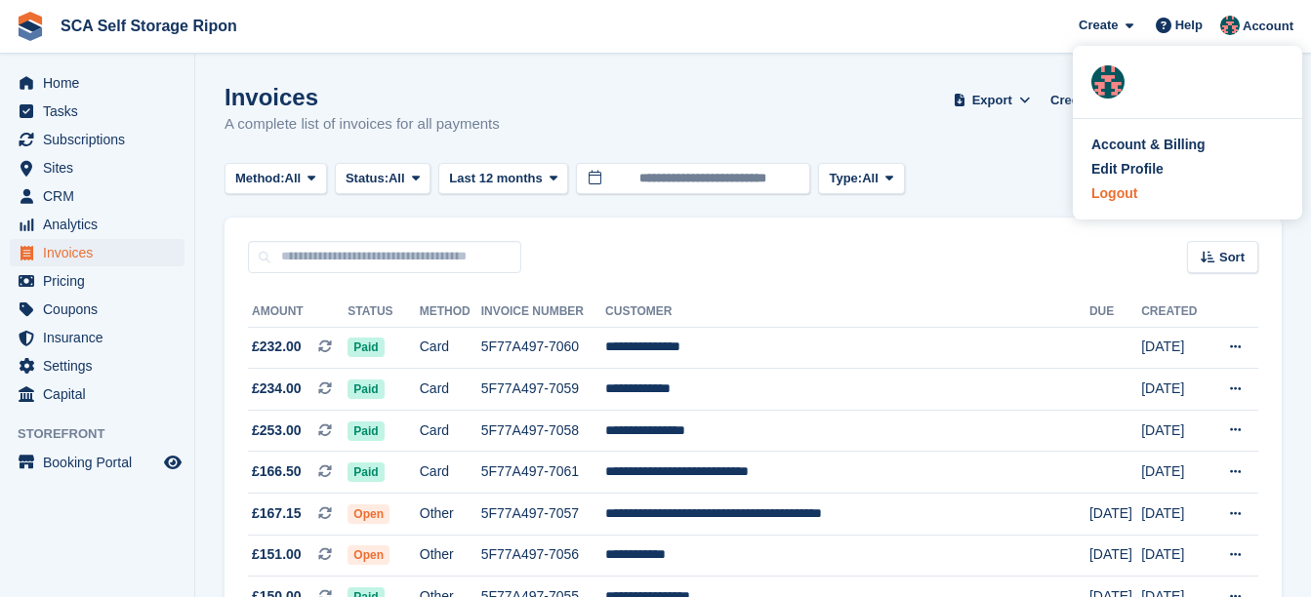  I want to click on a: Logout, so click(1187, 193).